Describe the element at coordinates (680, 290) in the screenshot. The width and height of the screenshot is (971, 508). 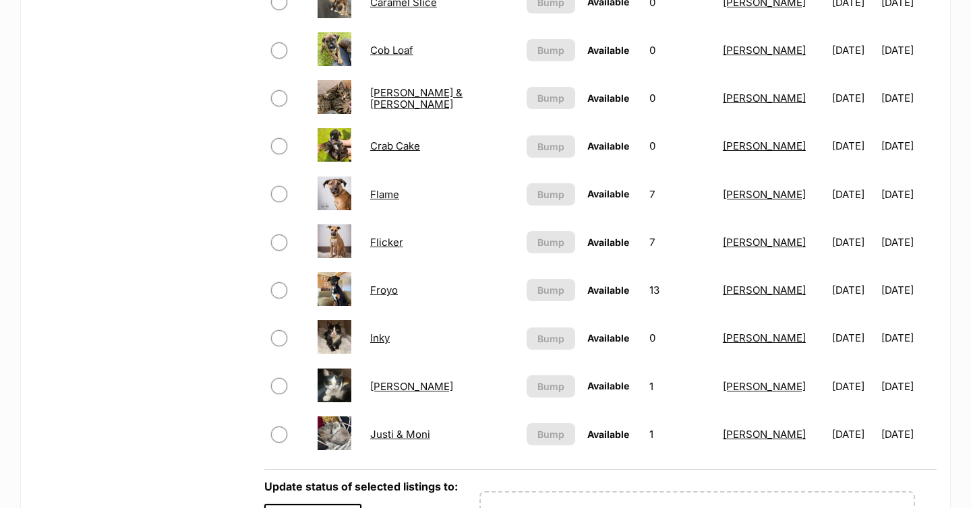
I see `td: 13` at that location.